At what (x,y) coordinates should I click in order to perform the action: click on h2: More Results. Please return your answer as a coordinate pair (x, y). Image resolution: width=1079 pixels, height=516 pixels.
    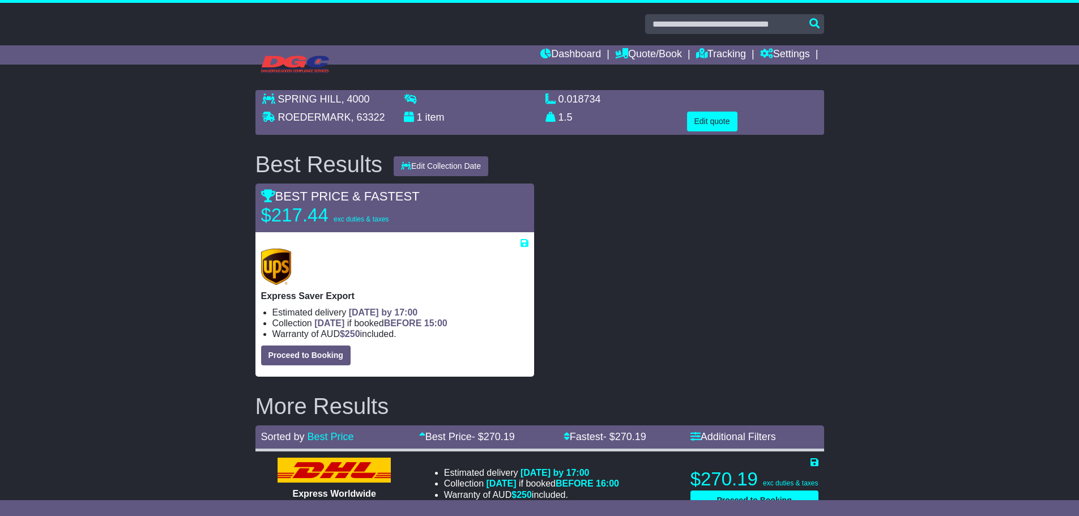
    Looking at the image, I should click on (540, 406).